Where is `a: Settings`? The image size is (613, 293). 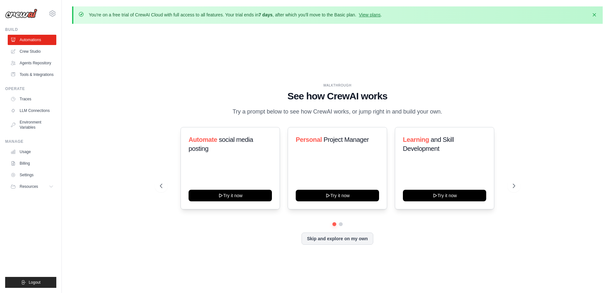
a: Settings is located at coordinates (32, 175).